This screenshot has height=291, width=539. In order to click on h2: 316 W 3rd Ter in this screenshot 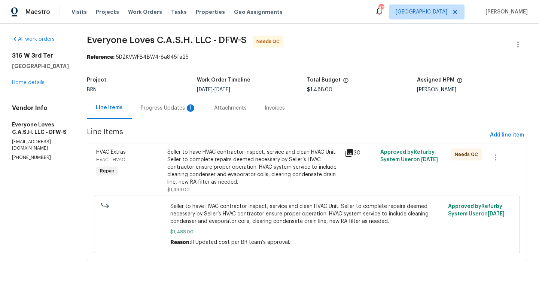, I will do `click(40, 56)`.